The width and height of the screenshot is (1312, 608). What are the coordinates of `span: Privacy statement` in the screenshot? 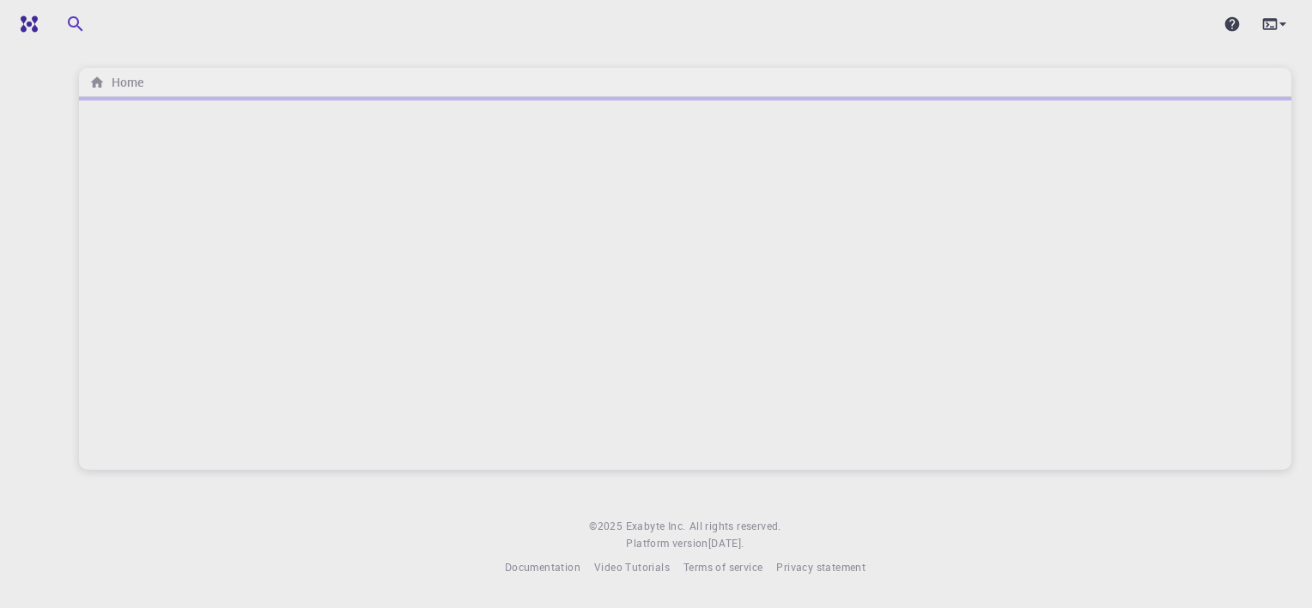 It's located at (821, 567).